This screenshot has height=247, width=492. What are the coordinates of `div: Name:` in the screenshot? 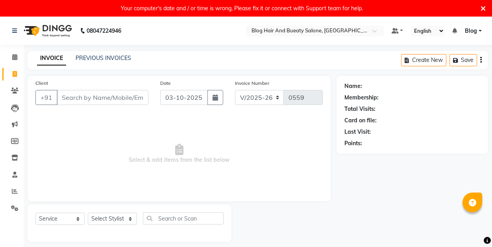 It's located at (353, 86).